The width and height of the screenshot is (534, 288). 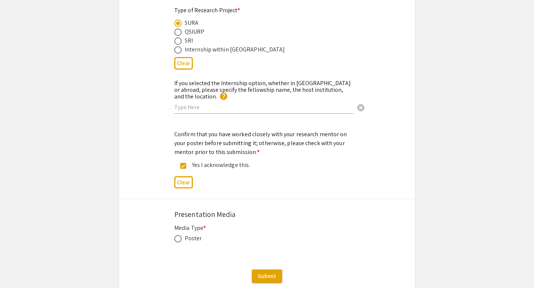 I want to click on button: Submit, so click(x=267, y=276).